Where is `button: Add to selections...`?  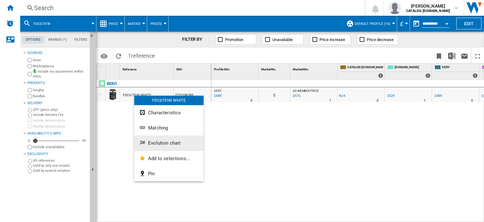
button: Add to selections... is located at coordinates (169, 158).